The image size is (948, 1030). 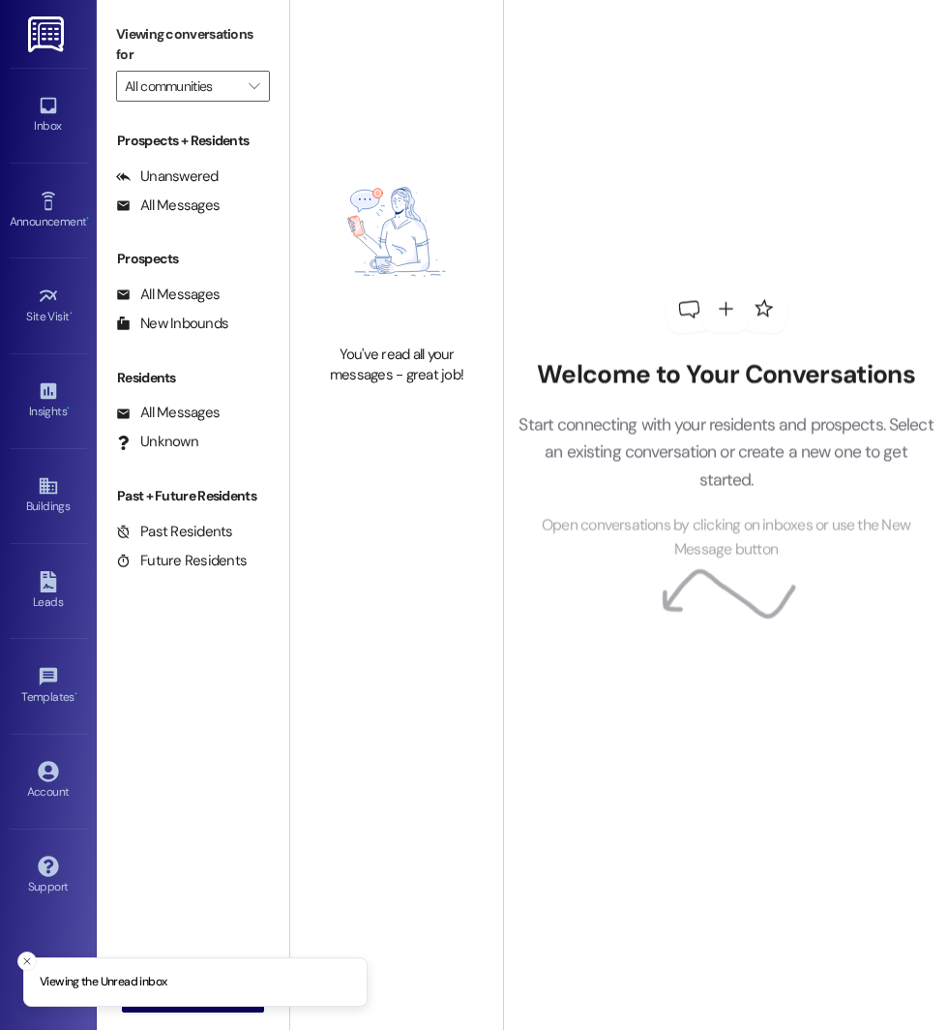 I want to click on a: Leads, so click(x=48, y=591).